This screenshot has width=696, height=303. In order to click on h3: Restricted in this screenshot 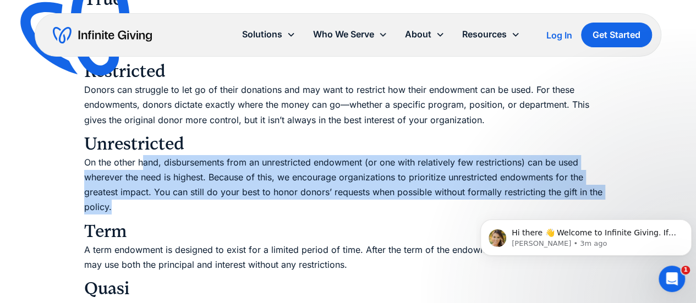, I will do `click(348, 72)`.